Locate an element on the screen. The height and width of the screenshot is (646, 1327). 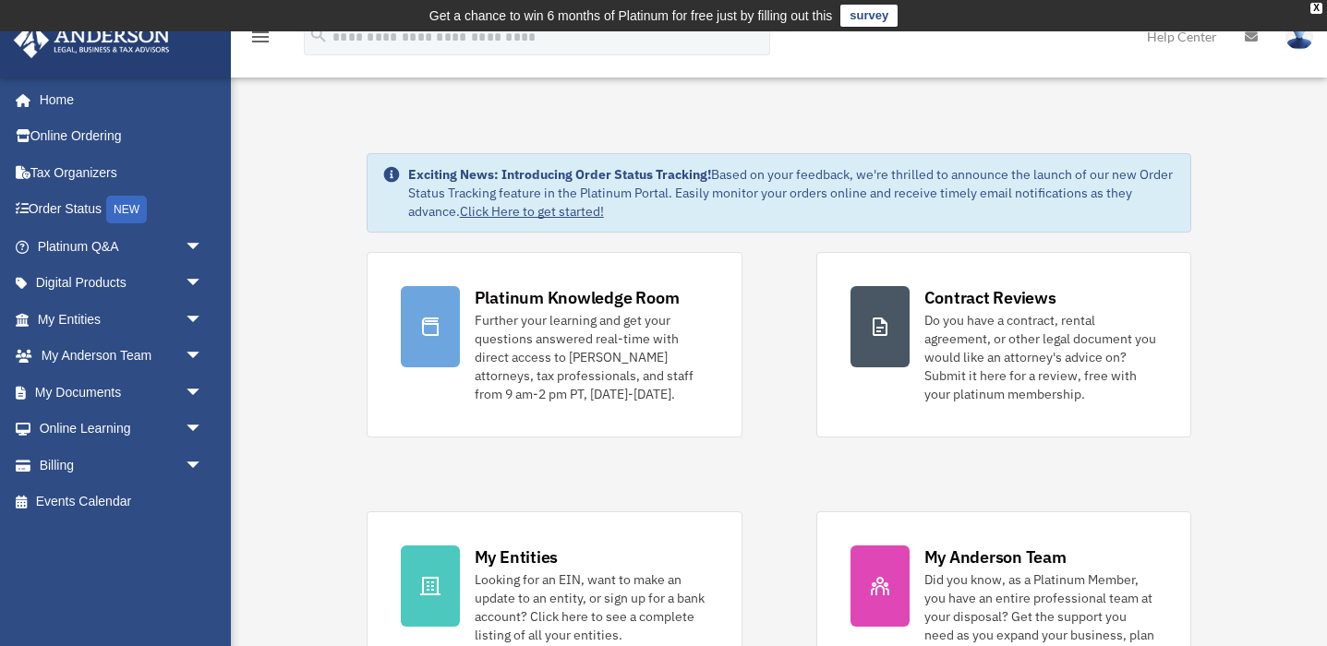
a: Home is located at coordinates (117, 100).